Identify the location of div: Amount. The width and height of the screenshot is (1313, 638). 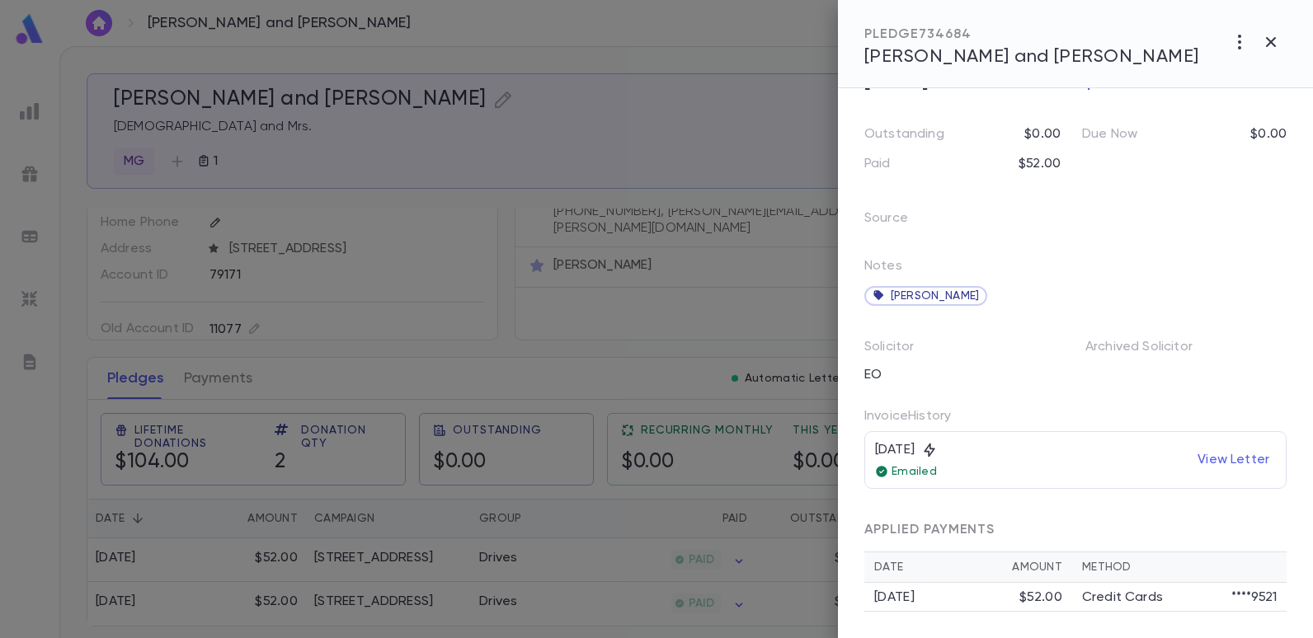
(1036, 567).